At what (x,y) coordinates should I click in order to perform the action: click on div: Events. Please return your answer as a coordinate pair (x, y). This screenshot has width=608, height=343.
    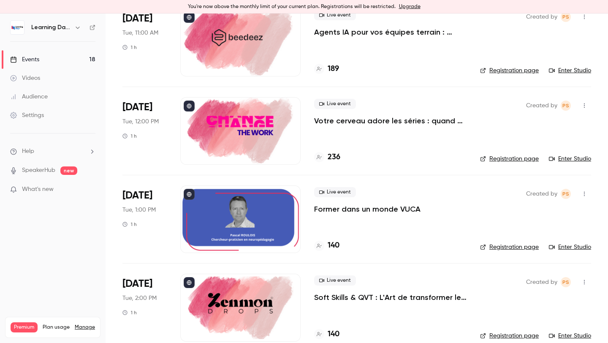
    Looking at the image, I should click on (25, 60).